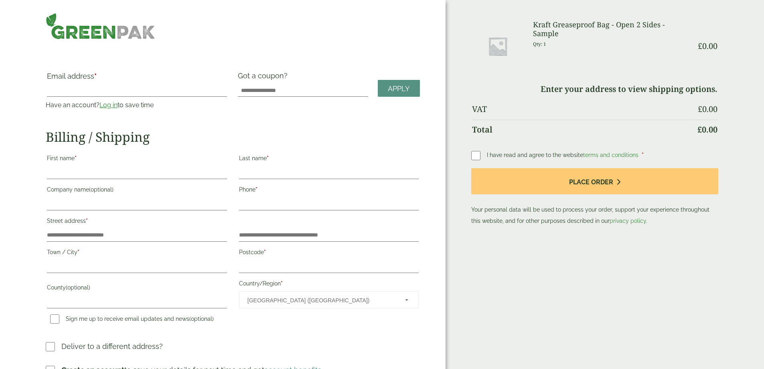 The image size is (764, 369). What do you see at coordinates (329, 159) in the screenshot?
I see `label: Last name` at bounding box center [329, 159].